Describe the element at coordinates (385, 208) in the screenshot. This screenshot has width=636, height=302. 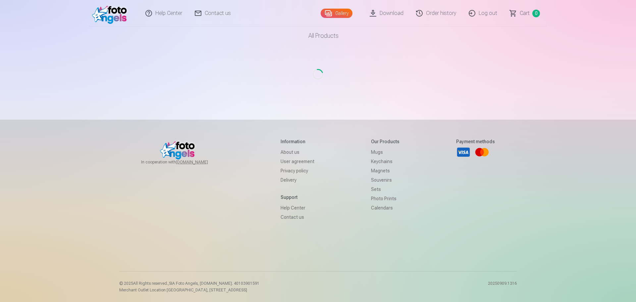
I see `a: Calendars` at that location.